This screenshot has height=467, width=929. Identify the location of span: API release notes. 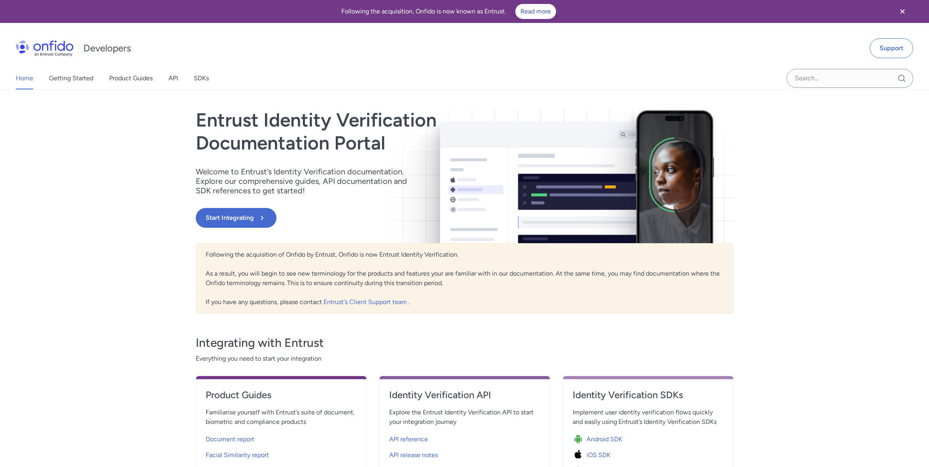
(413, 455).